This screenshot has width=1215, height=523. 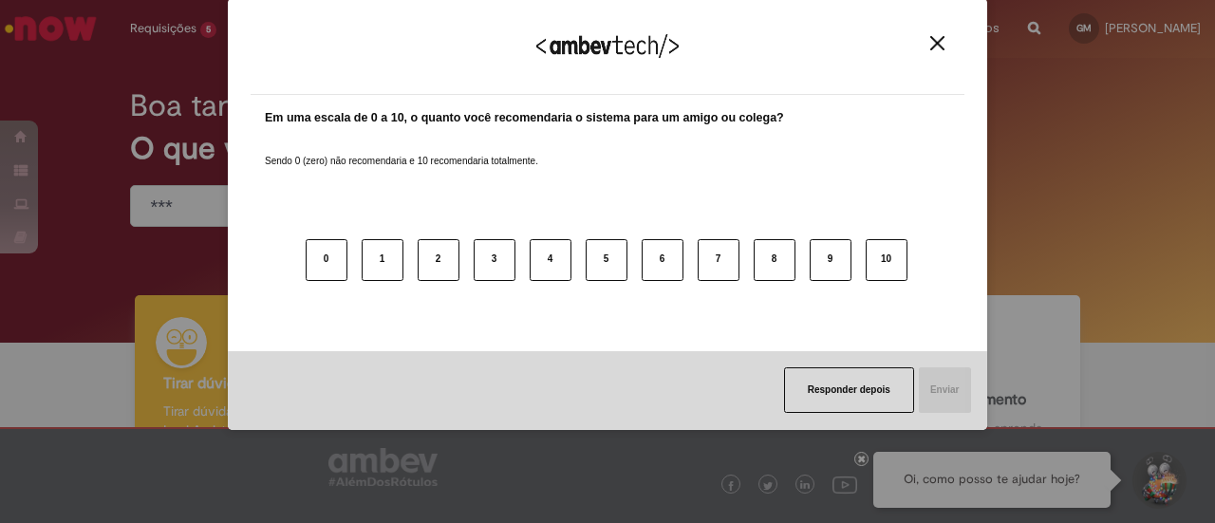 What do you see at coordinates (608, 46) in the screenshot?
I see `img: Logo Ambevtech` at bounding box center [608, 46].